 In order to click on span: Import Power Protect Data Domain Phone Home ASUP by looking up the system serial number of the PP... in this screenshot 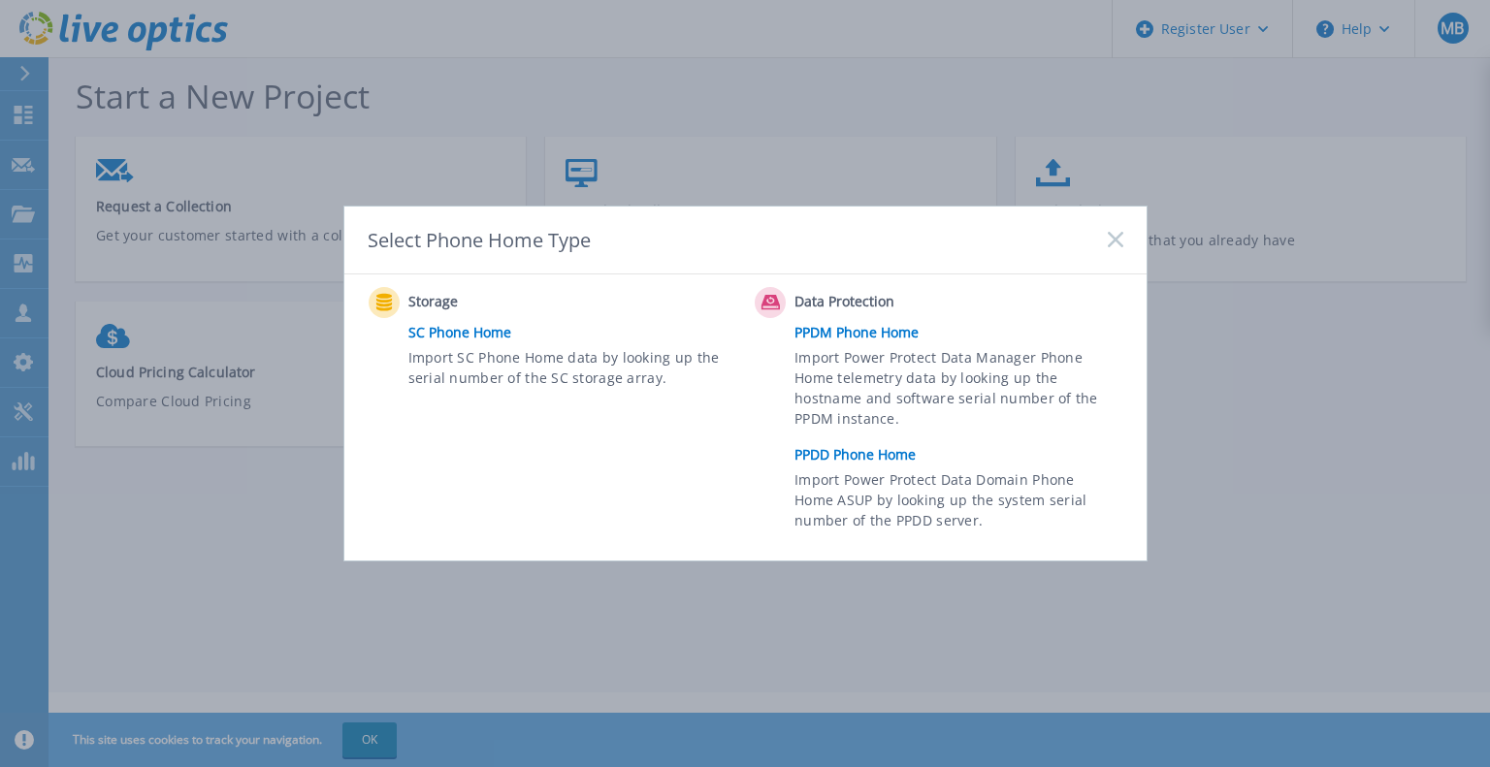, I will do `click(955, 502)`.